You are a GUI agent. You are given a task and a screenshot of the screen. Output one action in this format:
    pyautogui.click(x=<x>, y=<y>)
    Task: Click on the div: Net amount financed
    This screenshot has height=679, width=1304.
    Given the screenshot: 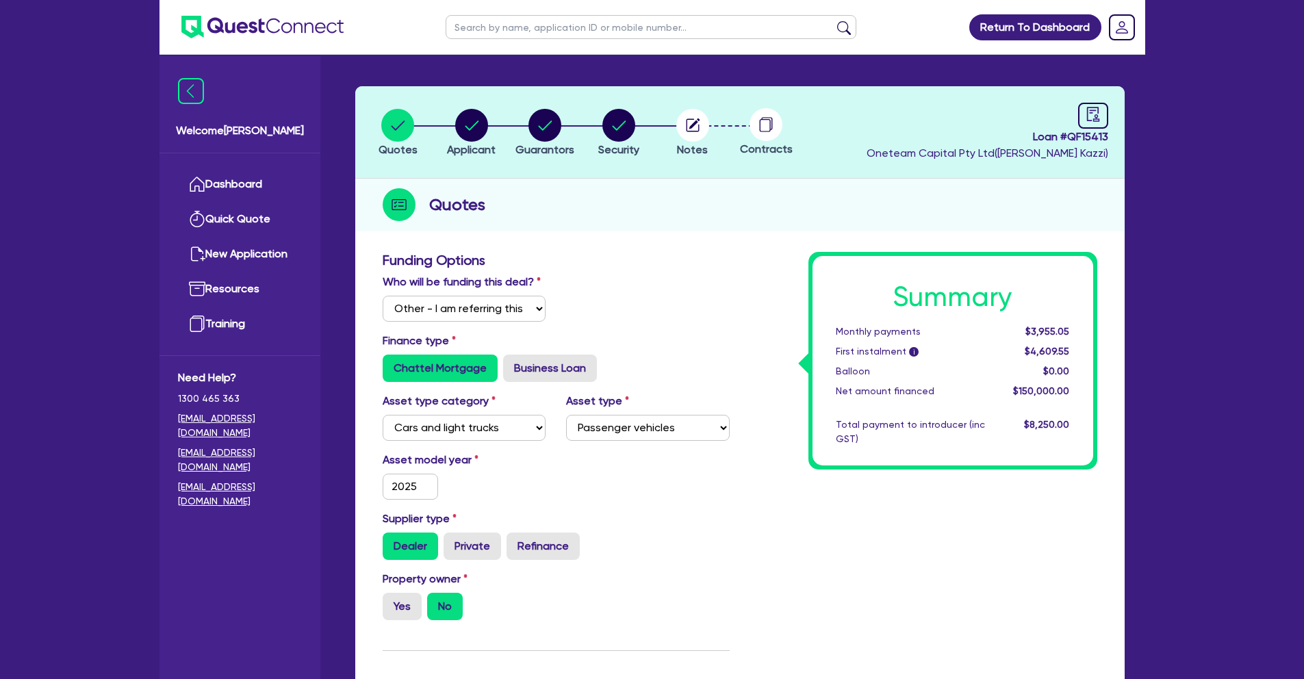 What is the action you would take?
    pyautogui.click(x=910, y=391)
    